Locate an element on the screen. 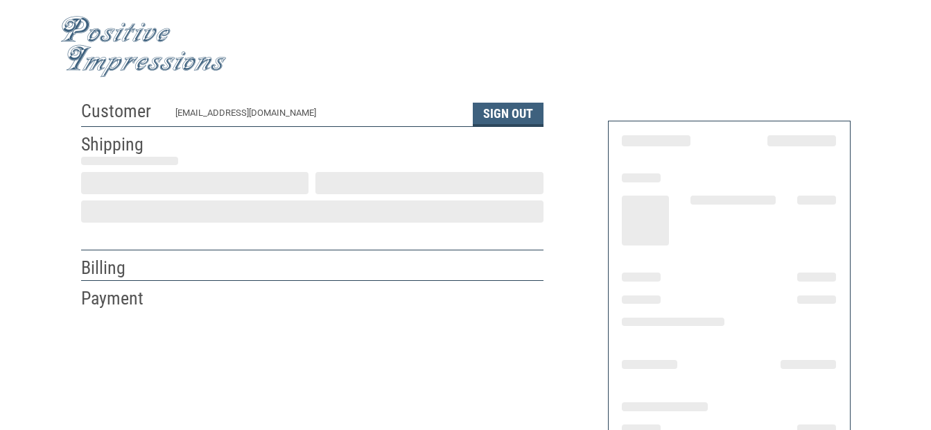  h2: Payment is located at coordinates (121, 298).